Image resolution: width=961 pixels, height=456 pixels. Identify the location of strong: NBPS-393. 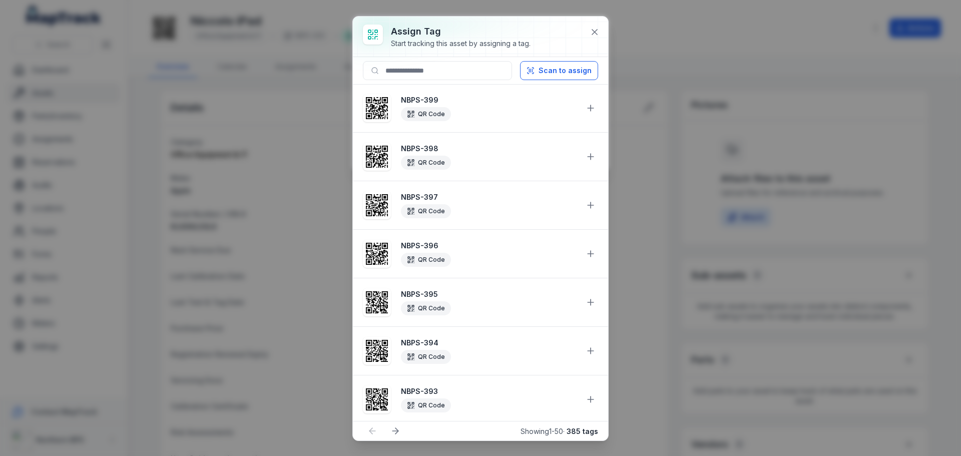
(489, 392).